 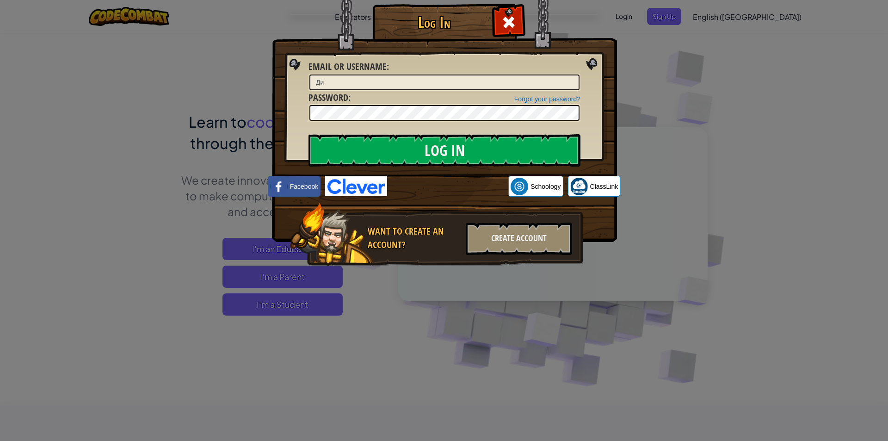 I want to click on input: Log In, so click(x=444, y=150).